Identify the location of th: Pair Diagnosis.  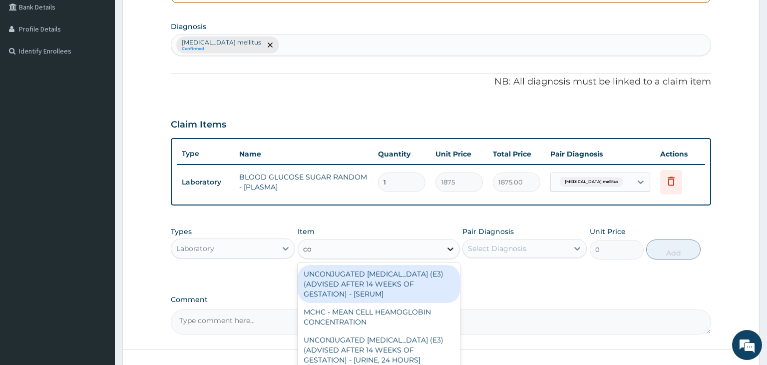
(600, 154).